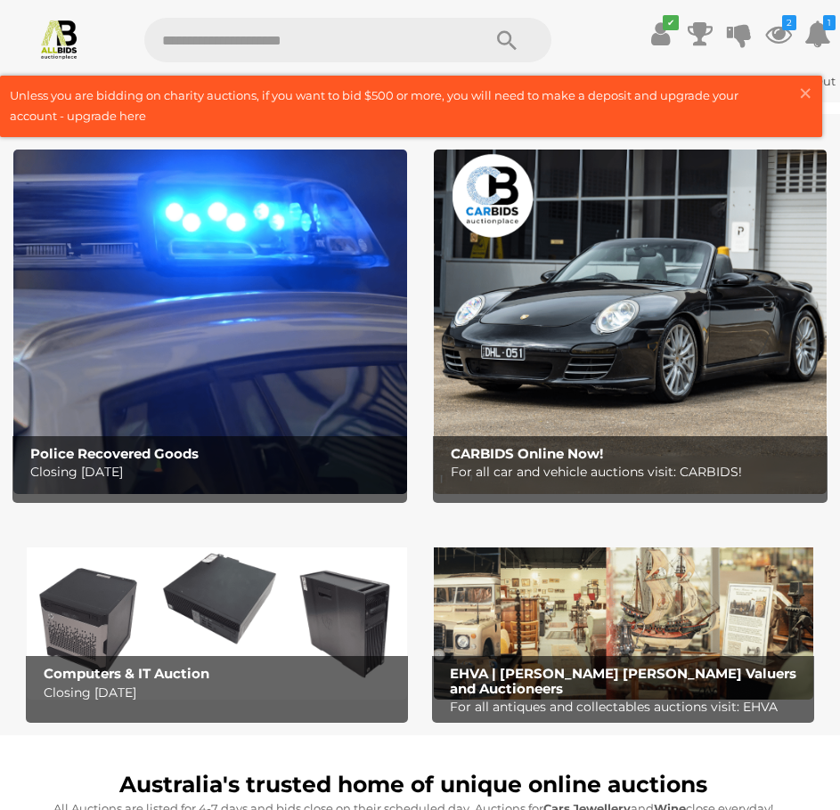  Describe the element at coordinates (630, 321) in the screenshot. I see `img: CARBIDS Online Now!` at that location.